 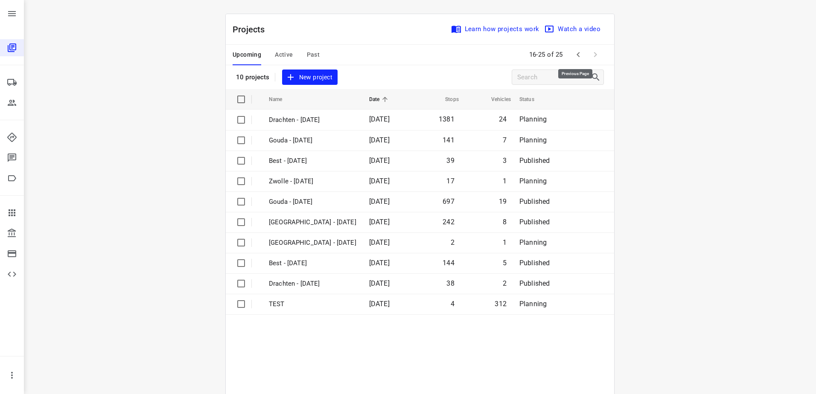 What do you see at coordinates (284, 55) in the screenshot?
I see `span: Active` at bounding box center [284, 55].